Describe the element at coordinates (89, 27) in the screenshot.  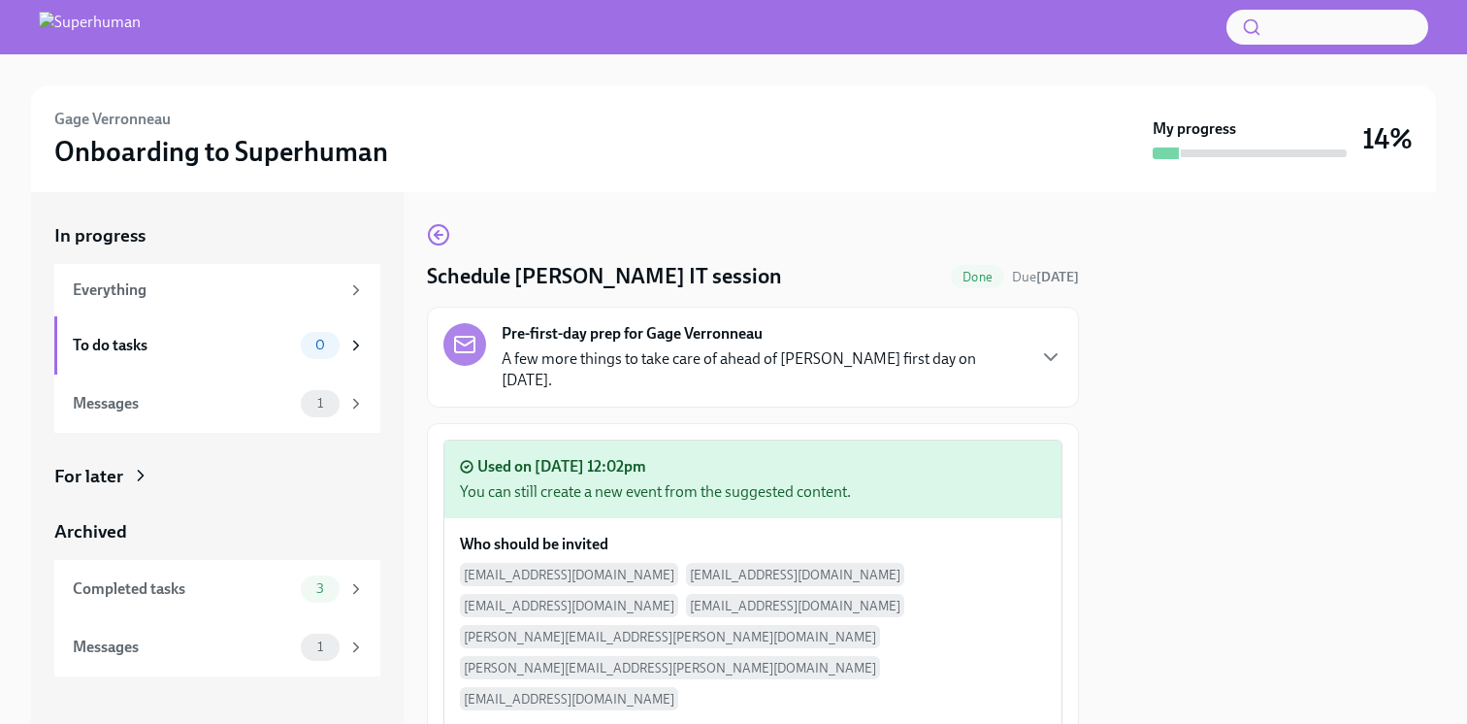
I see `img: Superhuman` at that location.